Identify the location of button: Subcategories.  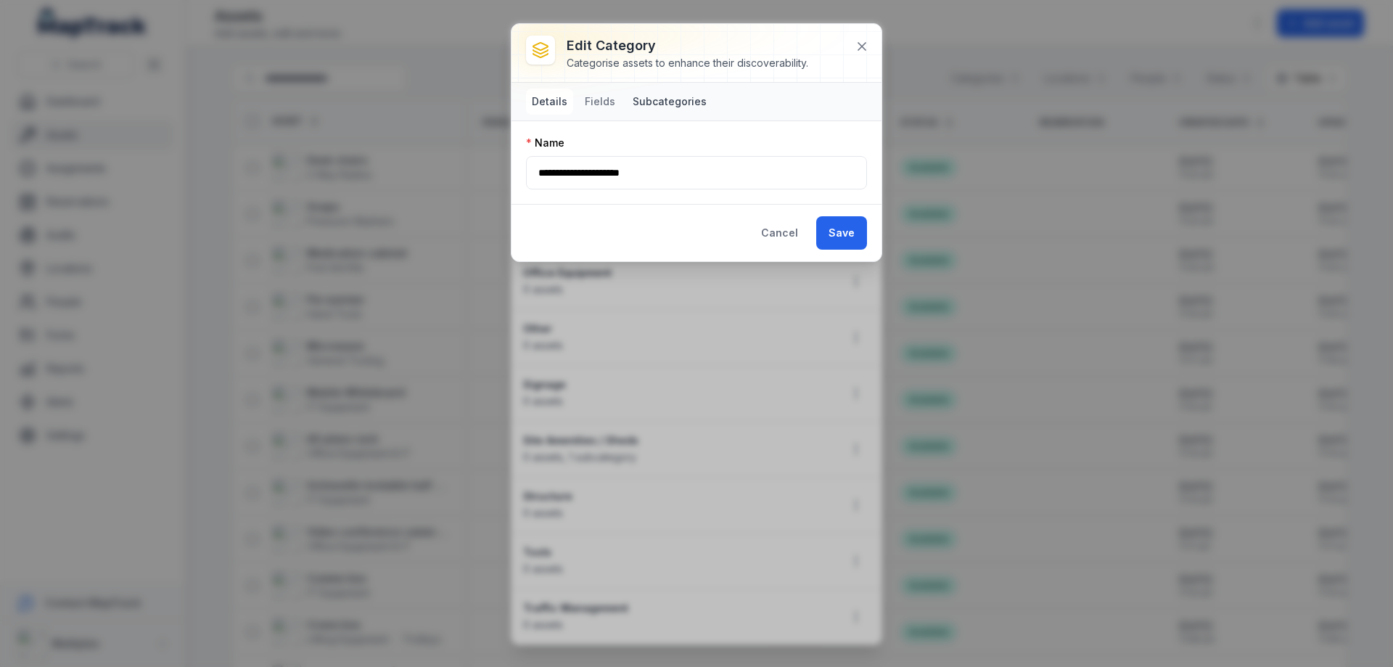
(670, 102).